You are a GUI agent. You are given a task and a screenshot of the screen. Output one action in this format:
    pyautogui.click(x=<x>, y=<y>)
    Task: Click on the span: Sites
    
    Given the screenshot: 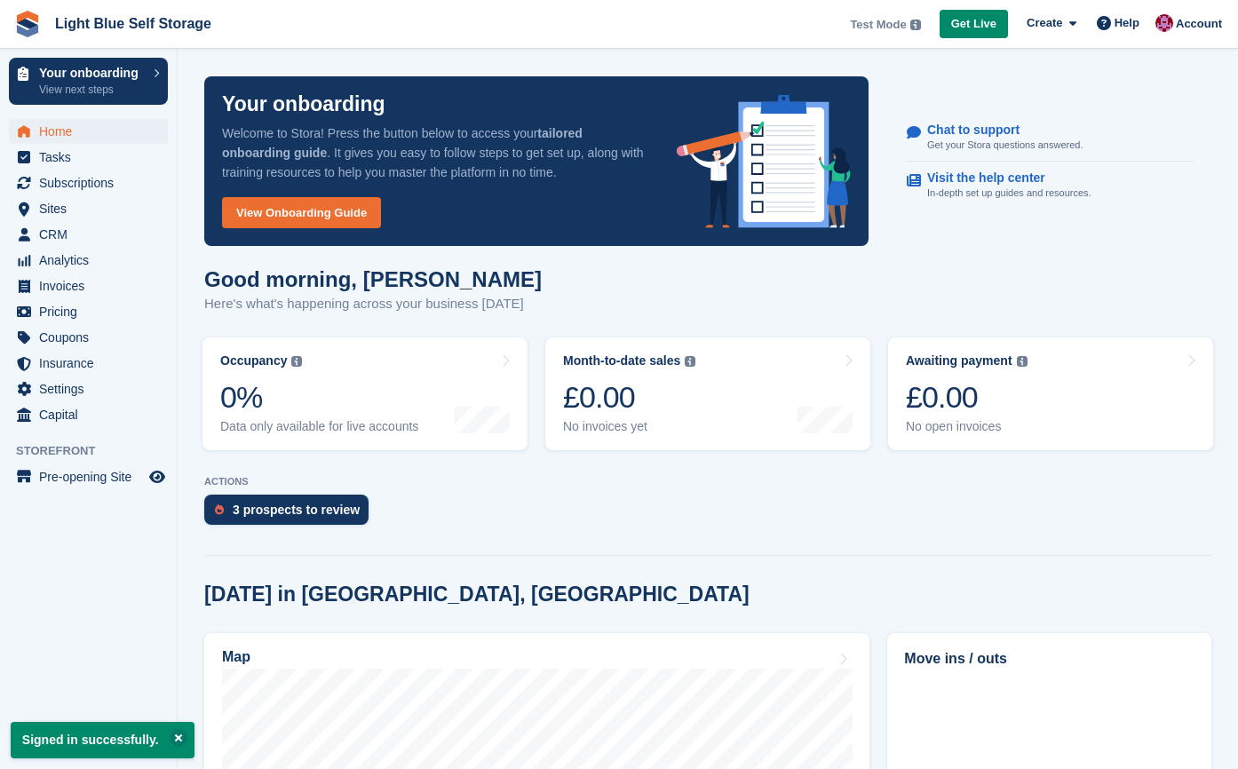 What is the action you would take?
    pyautogui.click(x=92, y=209)
    